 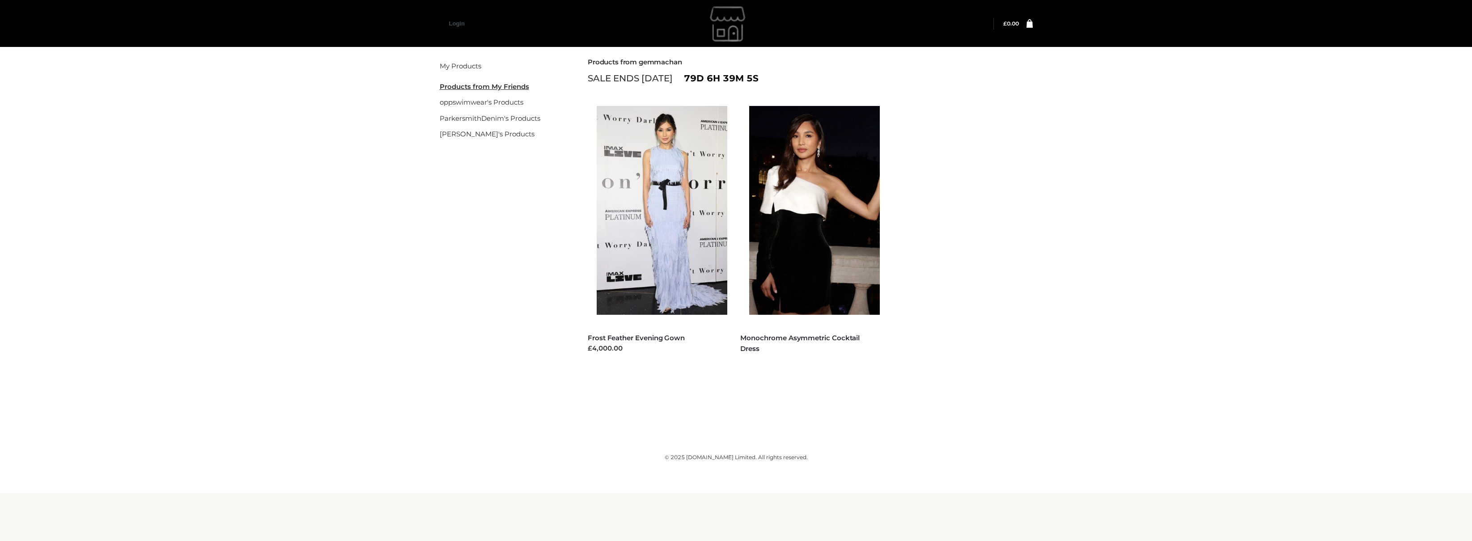 I want to click on img: rosiehw, so click(x=729, y=24).